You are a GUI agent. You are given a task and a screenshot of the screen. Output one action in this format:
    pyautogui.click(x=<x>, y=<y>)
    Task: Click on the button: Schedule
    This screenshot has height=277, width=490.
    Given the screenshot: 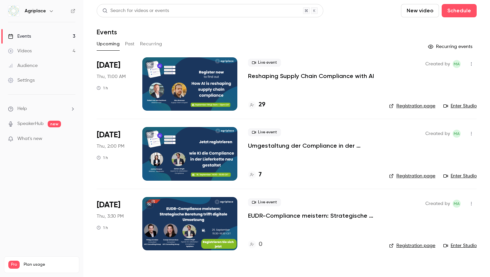 What is the action you would take?
    pyautogui.click(x=459, y=11)
    